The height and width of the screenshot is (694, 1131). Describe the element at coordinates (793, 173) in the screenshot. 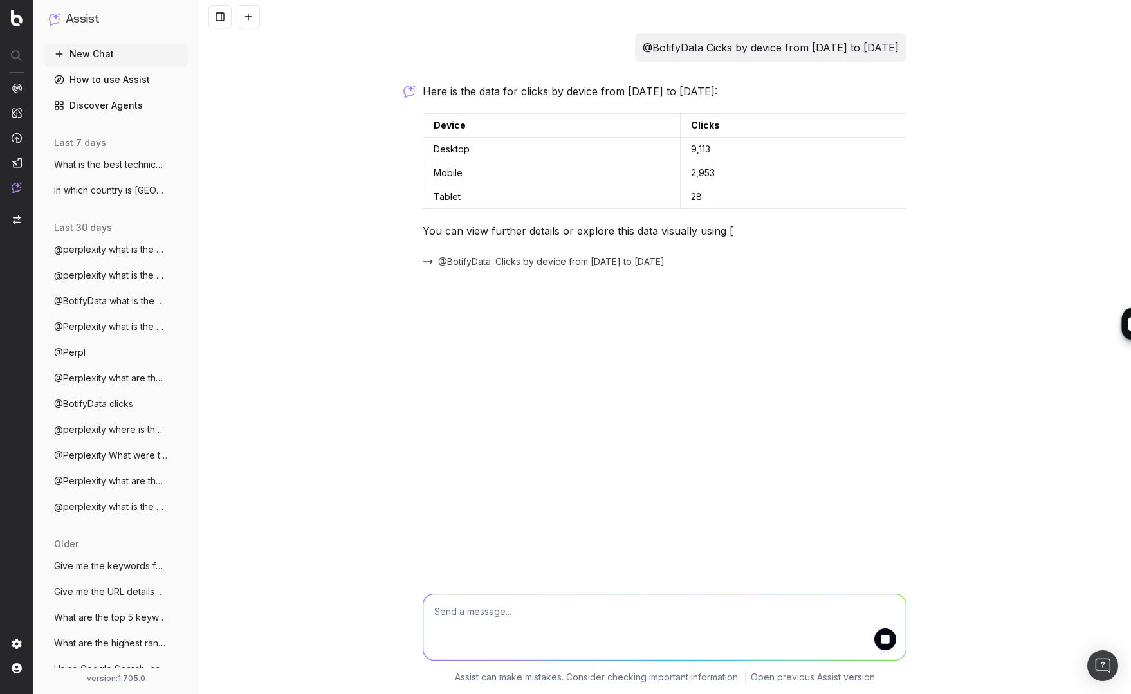

I see `td: 2,953` at that location.